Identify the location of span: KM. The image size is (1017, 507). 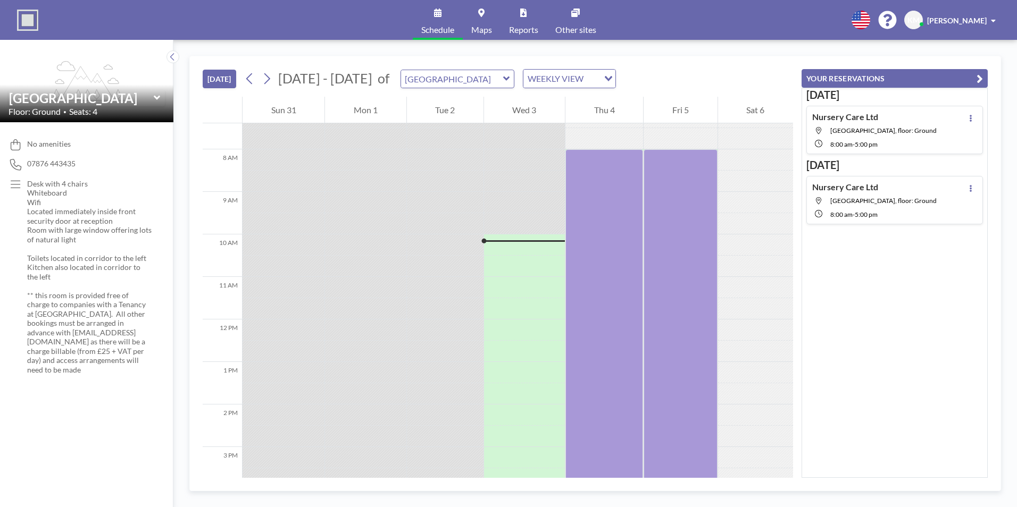
(913, 20).